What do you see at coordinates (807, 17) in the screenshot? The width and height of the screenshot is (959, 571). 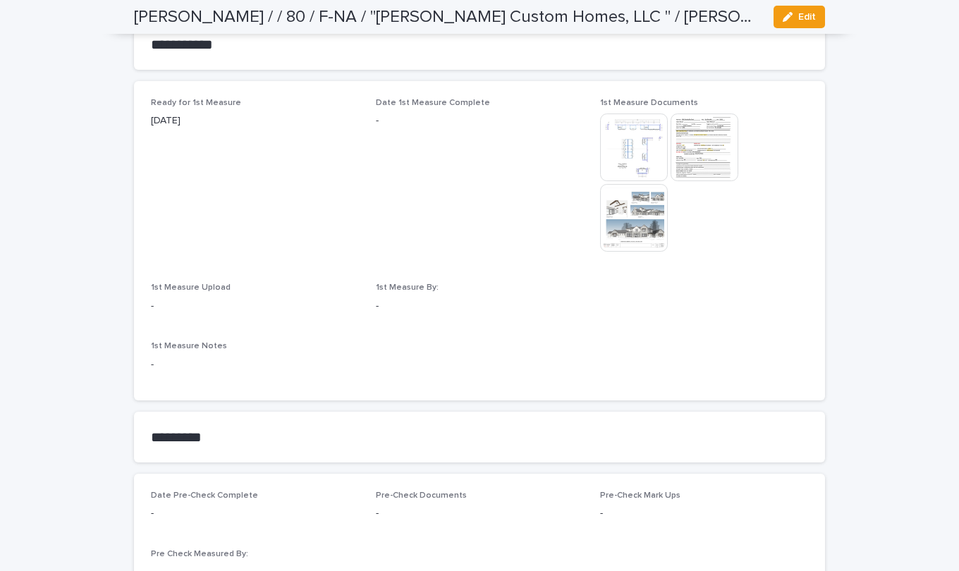 I see `span: Edit` at bounding box center [807, 17].